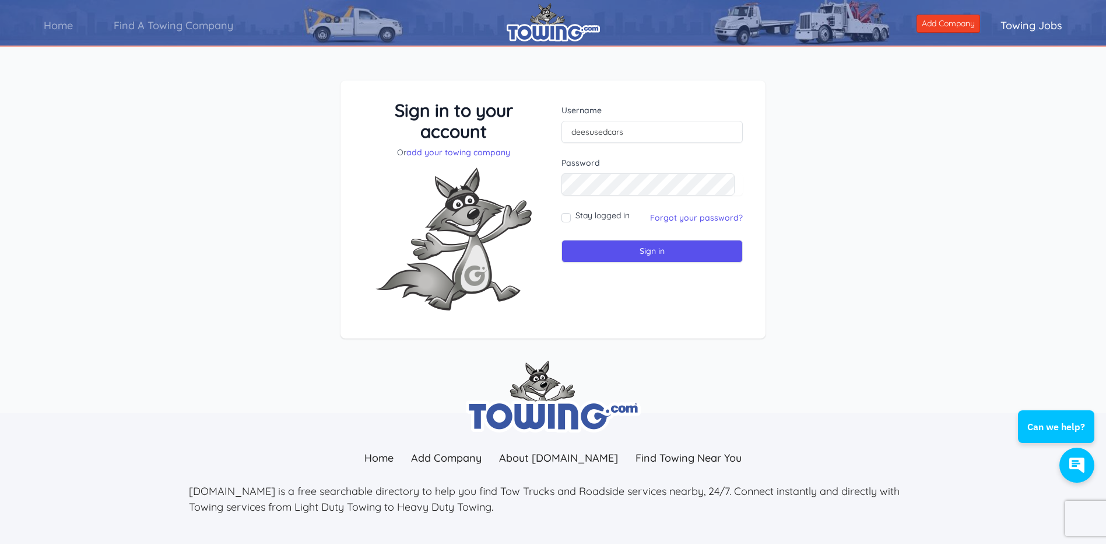  Describe the element at coordinates (173, 25) in the screenshot. I see `a: Find A Towing Company` at that location.